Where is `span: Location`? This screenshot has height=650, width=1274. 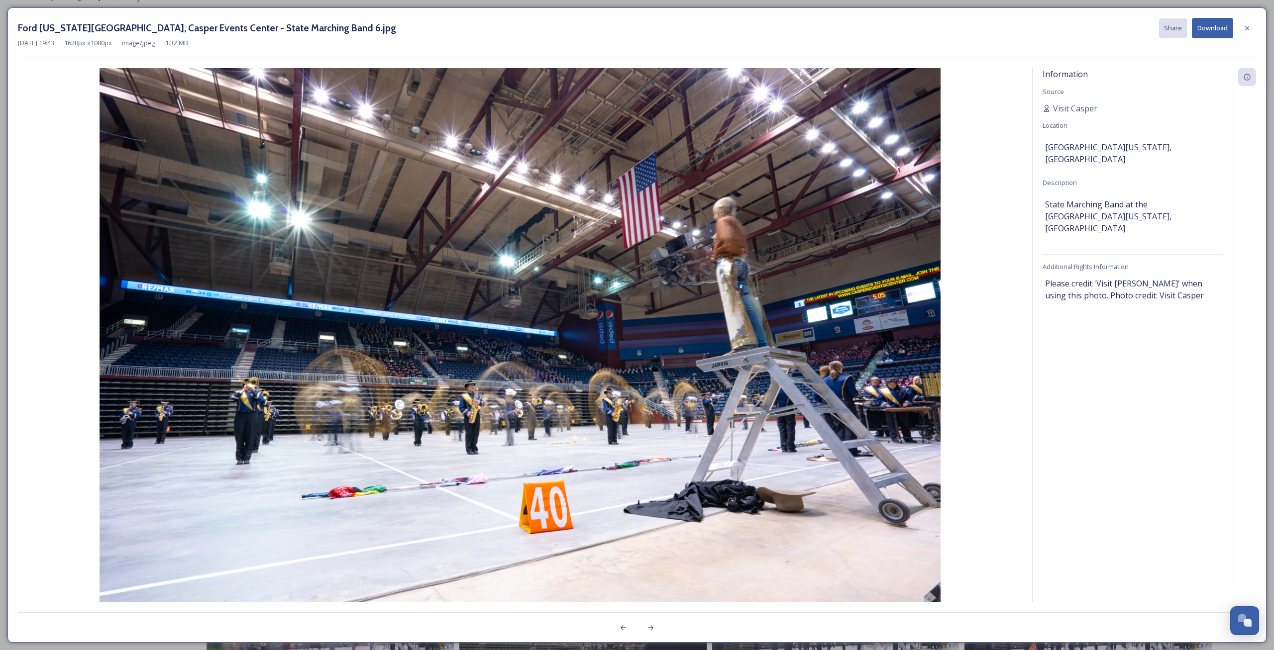 span: Location is located at coordinates (1055, 125).